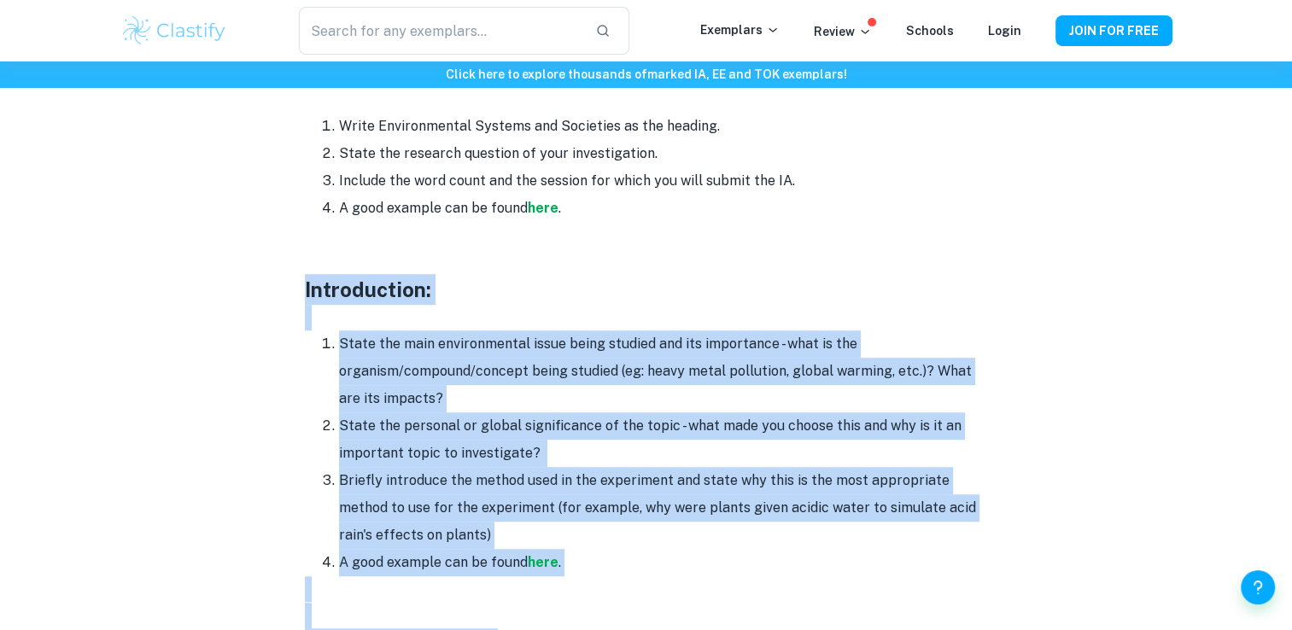 The width and height of the screenshot is (1292, 630). What do you see at coordinates (664, 440) in the screenshot?
I see `li: State the personal or global significance of the topic - what made you choose this and why is it ...` at bounding box center [664, 440].